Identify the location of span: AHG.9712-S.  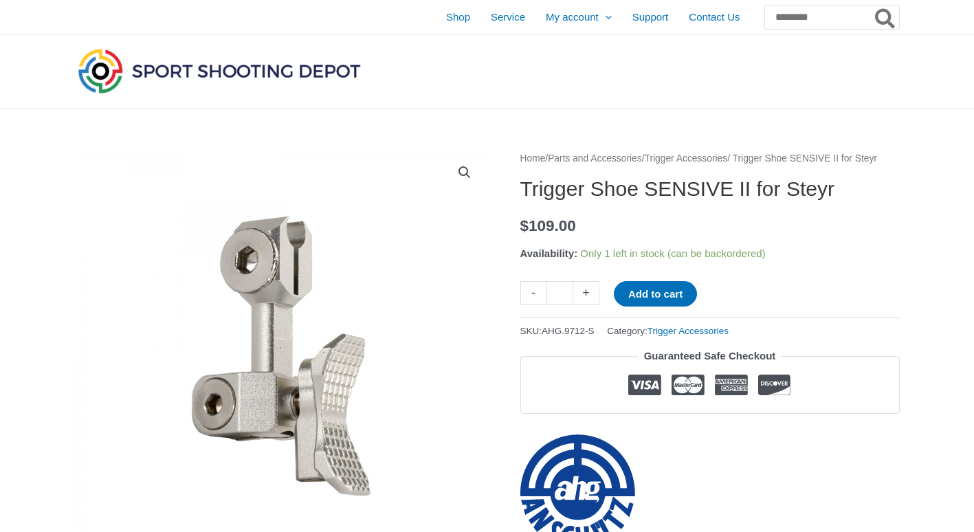
(568, 331).